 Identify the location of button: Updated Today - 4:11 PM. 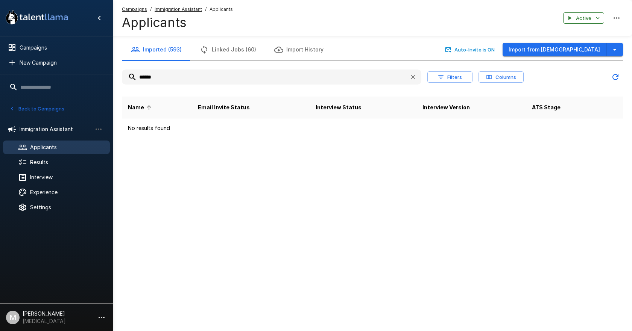
(615, 77).